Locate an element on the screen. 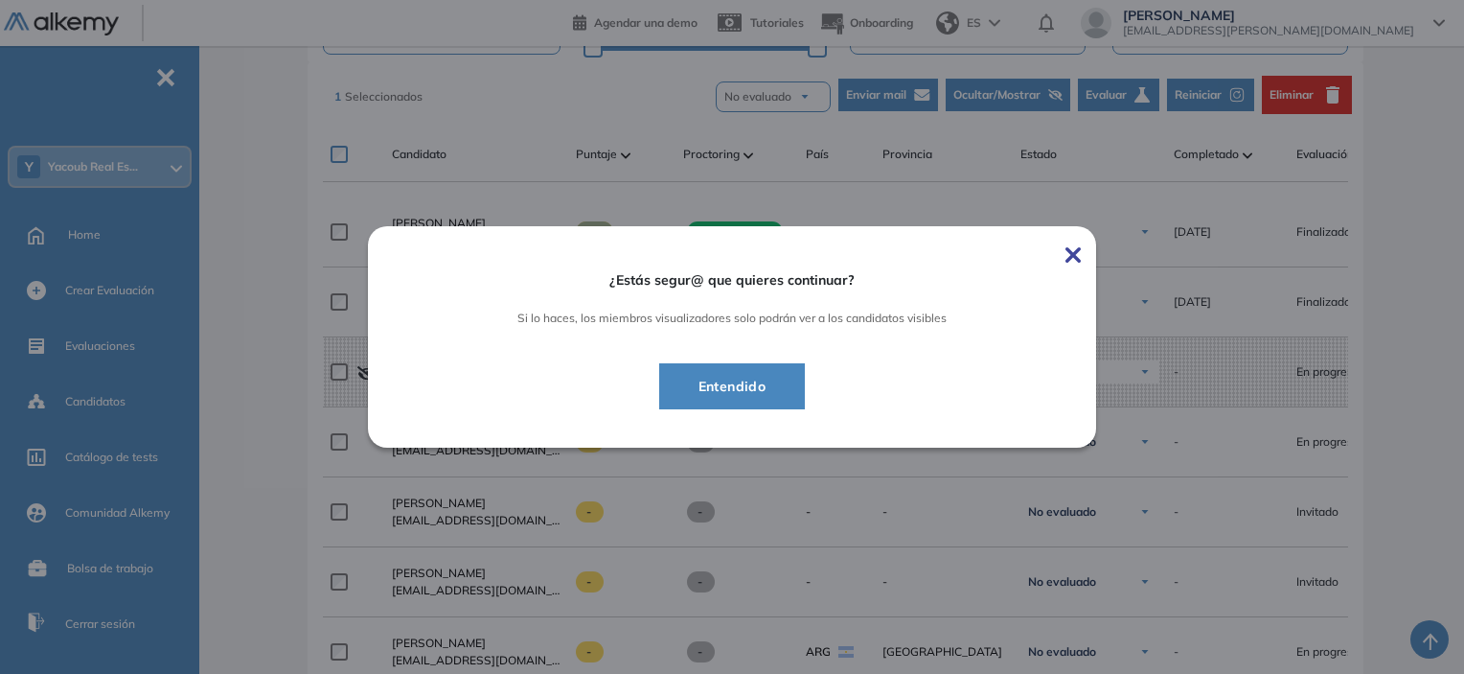 The height and width of the screenshot is (674, 1464). span: ¿Estás segur@ que quieres continuar? is located at coordinates (732, 280).